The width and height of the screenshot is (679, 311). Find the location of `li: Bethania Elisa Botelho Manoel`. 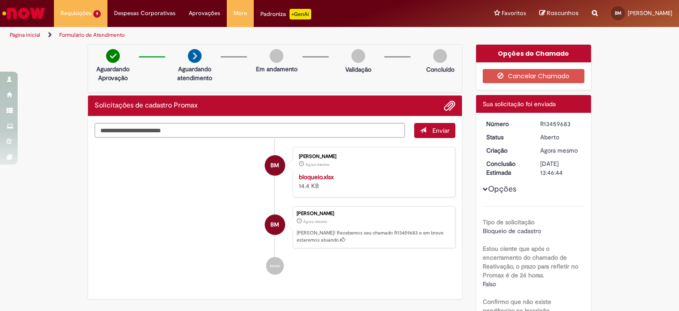

li: Bethania Elisa Botelho Manoel is located at coordinates (275, 227).